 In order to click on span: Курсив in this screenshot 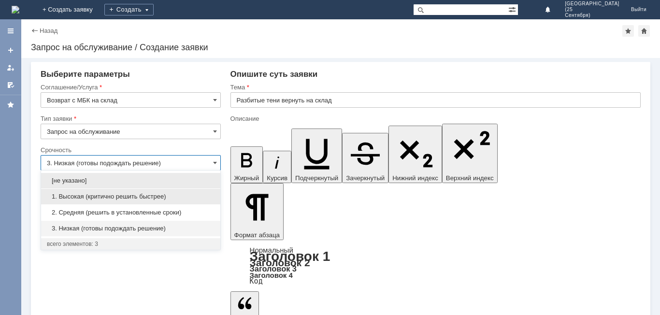, I will do `click(277, 178)`.